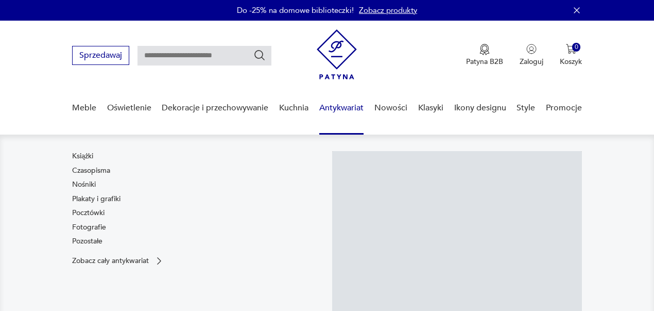 This screenshot has height=311, width=654. What do you see at coordinates (526, 108) in the screenshot?
I see `a: Style` at bounding box center [526, 108].